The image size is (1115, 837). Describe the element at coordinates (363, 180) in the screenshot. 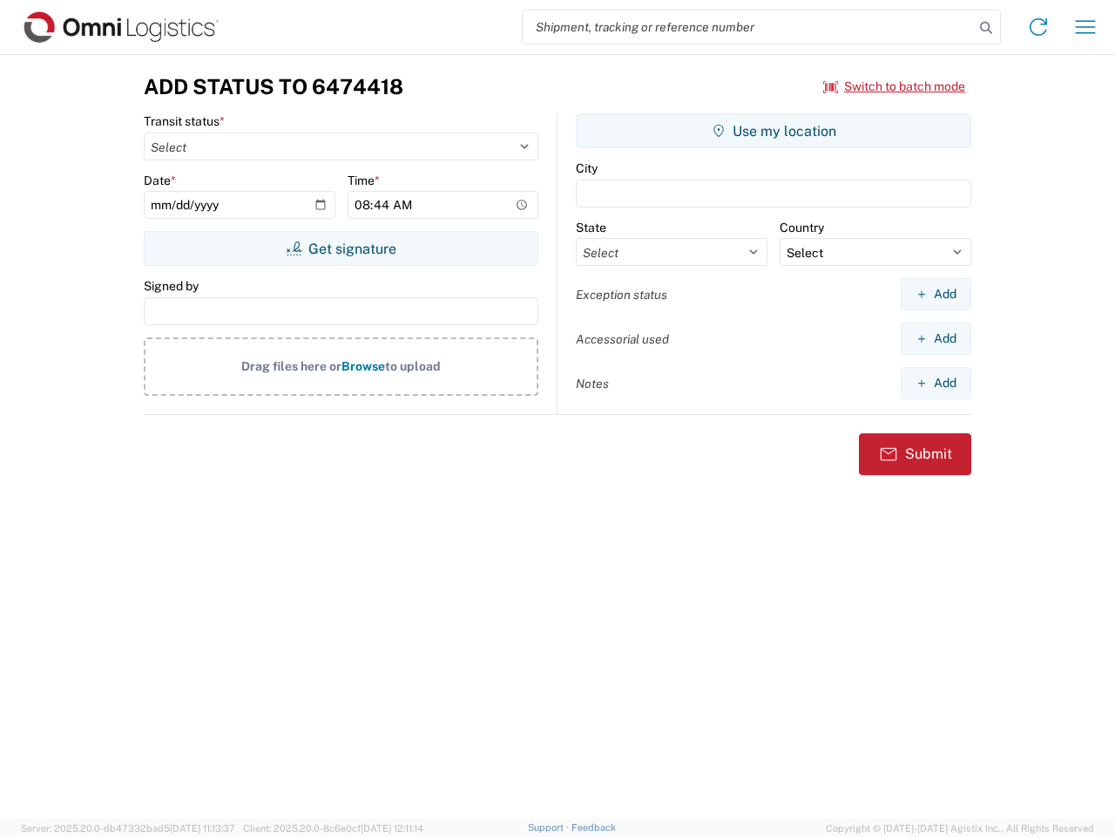

I see `label: Time` at that location.